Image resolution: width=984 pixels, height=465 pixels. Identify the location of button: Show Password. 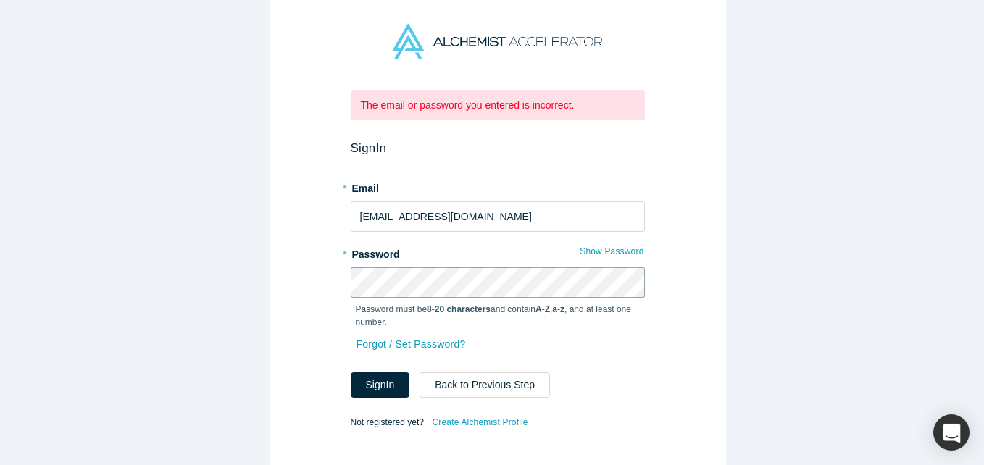
(611, 251).